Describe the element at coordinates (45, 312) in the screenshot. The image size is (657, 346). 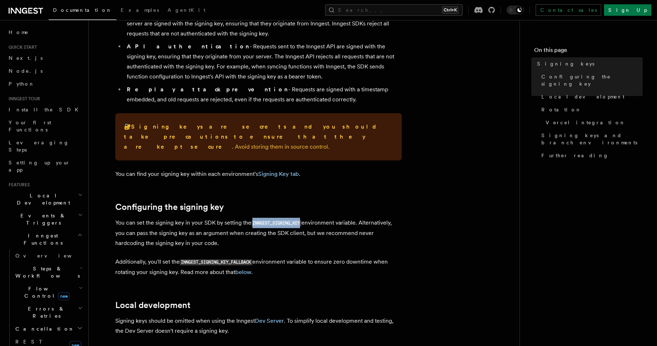
I see `span: Errors & Retries` at that location.